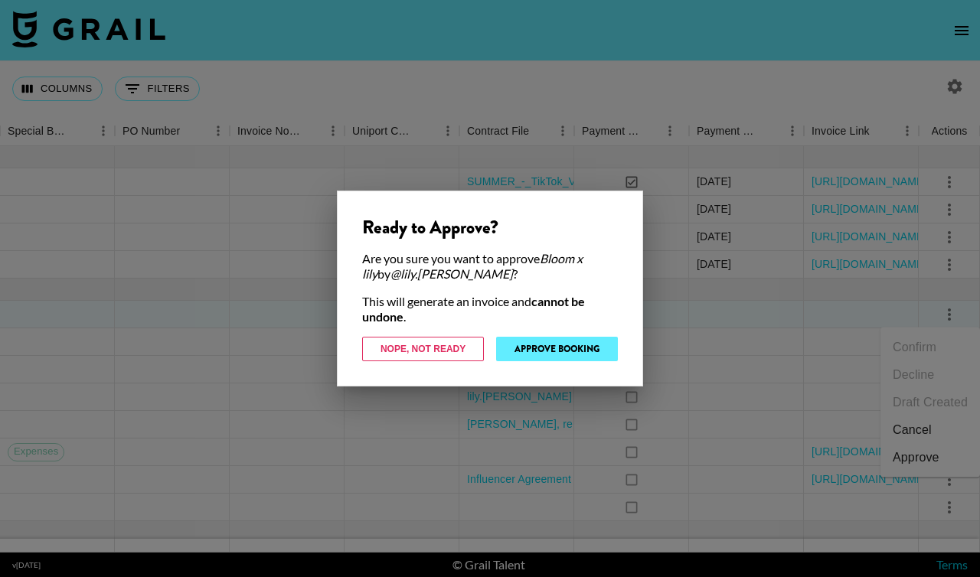  Describe the element at coordinates (490, 309) in the screenshot. I see `div: This will generate an invoice and .` at that location.